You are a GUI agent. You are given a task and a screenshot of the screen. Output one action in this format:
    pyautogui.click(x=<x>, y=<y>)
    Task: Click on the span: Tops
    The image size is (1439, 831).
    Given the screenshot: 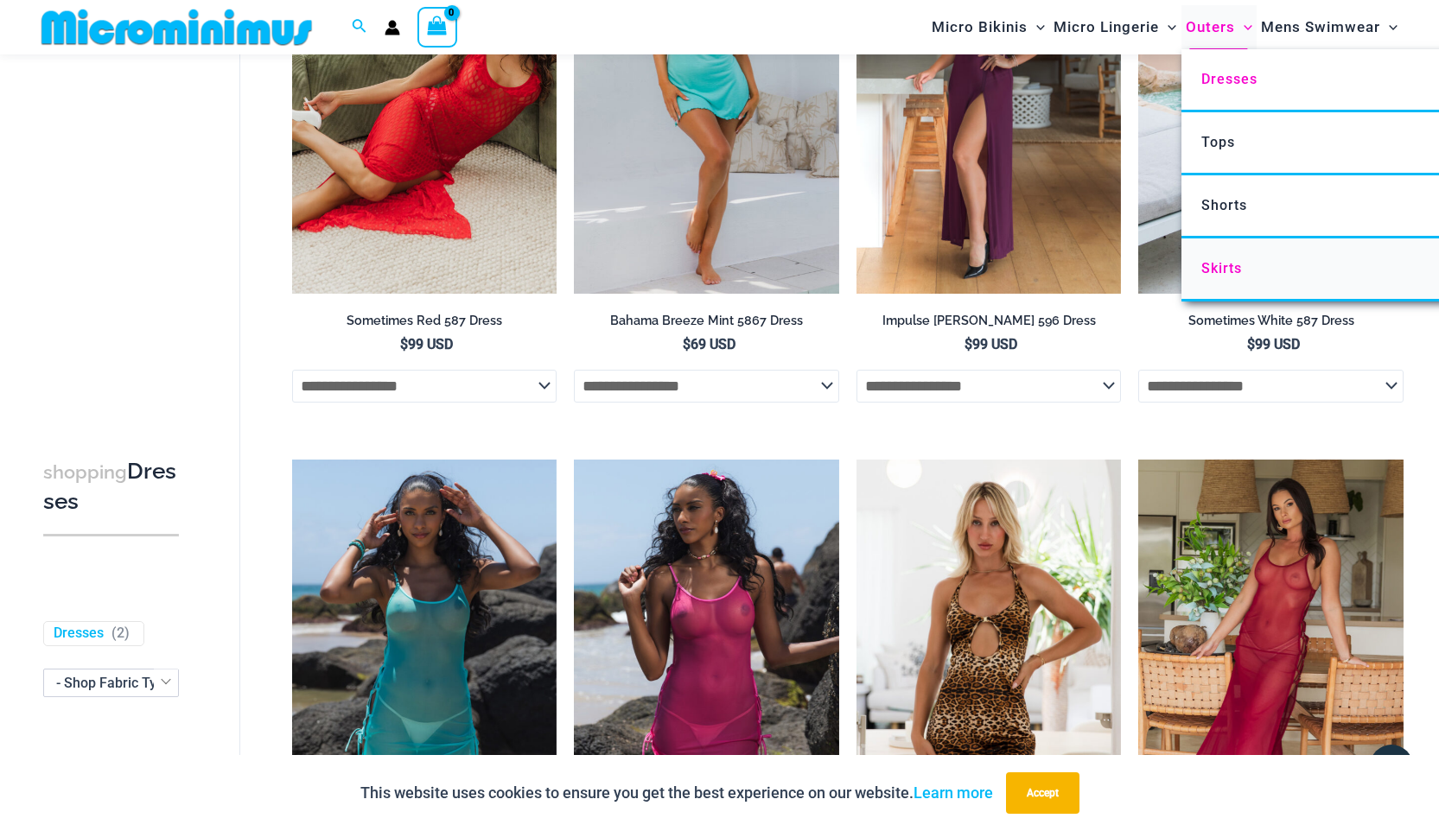 What is the action you would take?
    pyautogui.click(x=1218, y=142)
    